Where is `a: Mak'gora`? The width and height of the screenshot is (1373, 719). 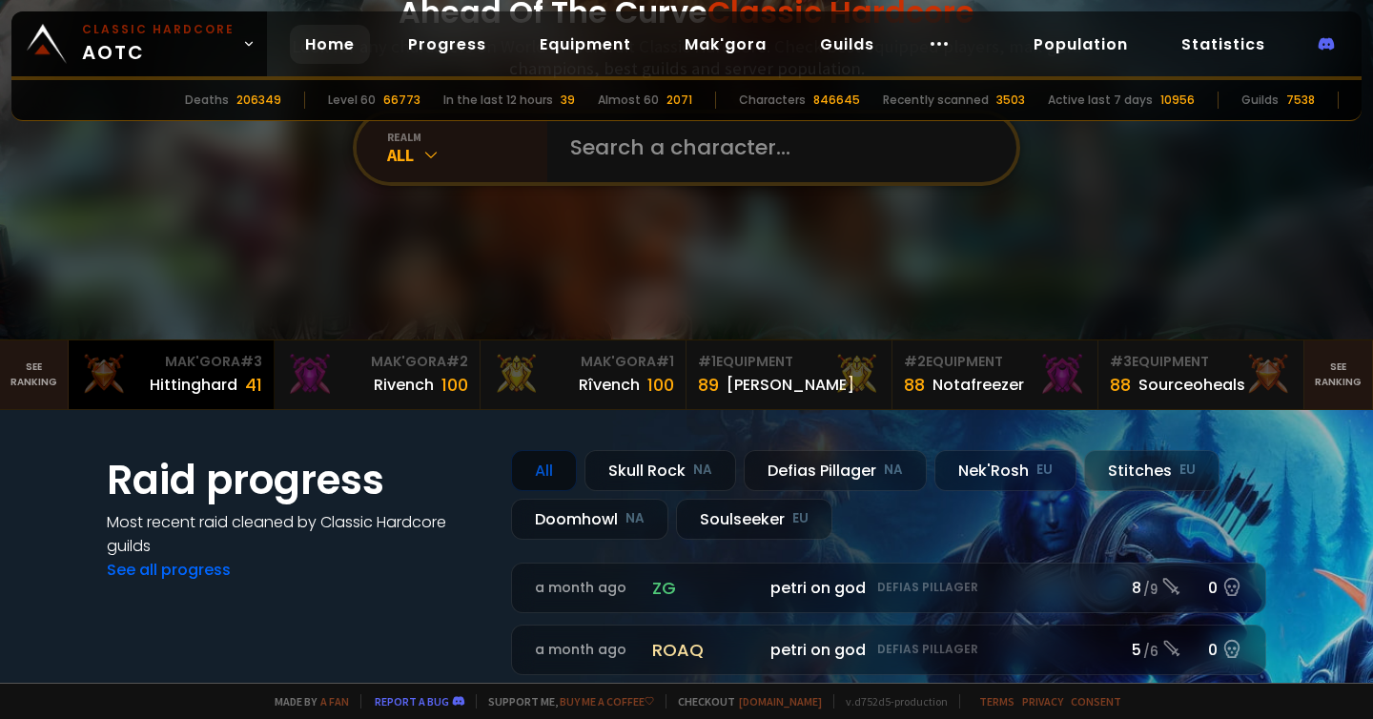
a: Mak'gora is located at coordinates (725, 44).